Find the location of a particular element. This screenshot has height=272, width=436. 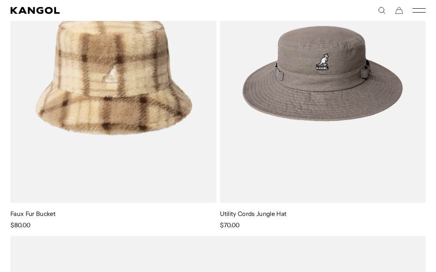

span: $80.00 is located at coordinates (20, 225).